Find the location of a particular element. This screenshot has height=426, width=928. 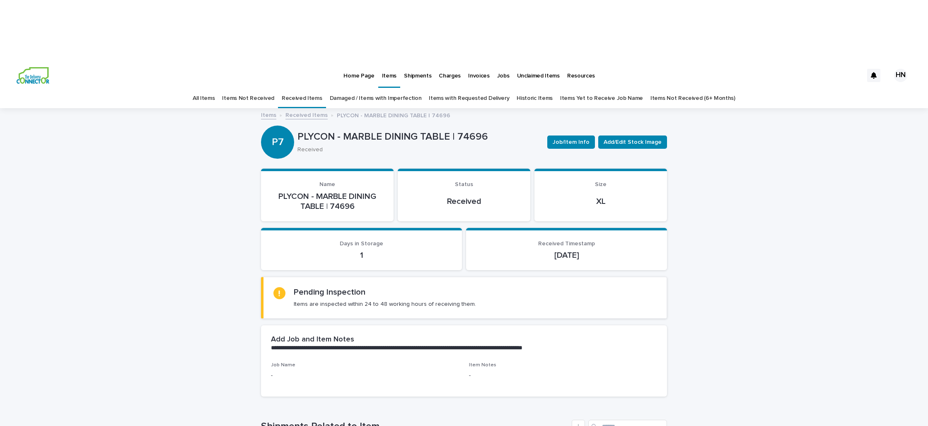

span: Add/Edit Stock Image is located at coordinates (632, 142).